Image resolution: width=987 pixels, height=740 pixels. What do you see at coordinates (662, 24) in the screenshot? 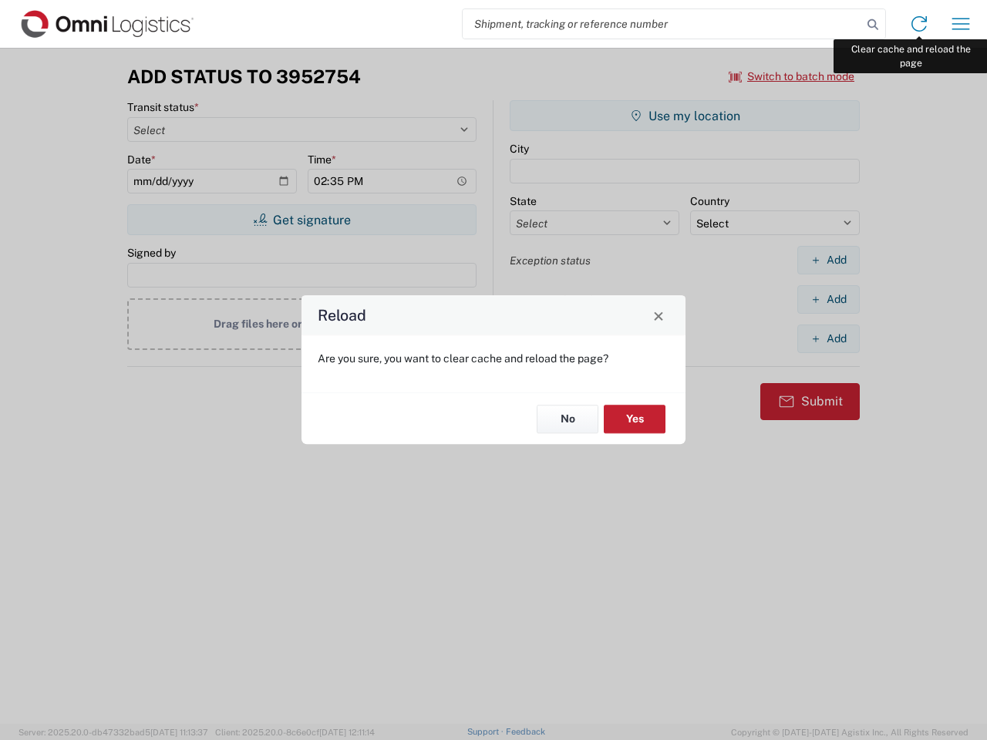
I see `input: Shipment, tracking or reference number` at bounding box center [662, 24].